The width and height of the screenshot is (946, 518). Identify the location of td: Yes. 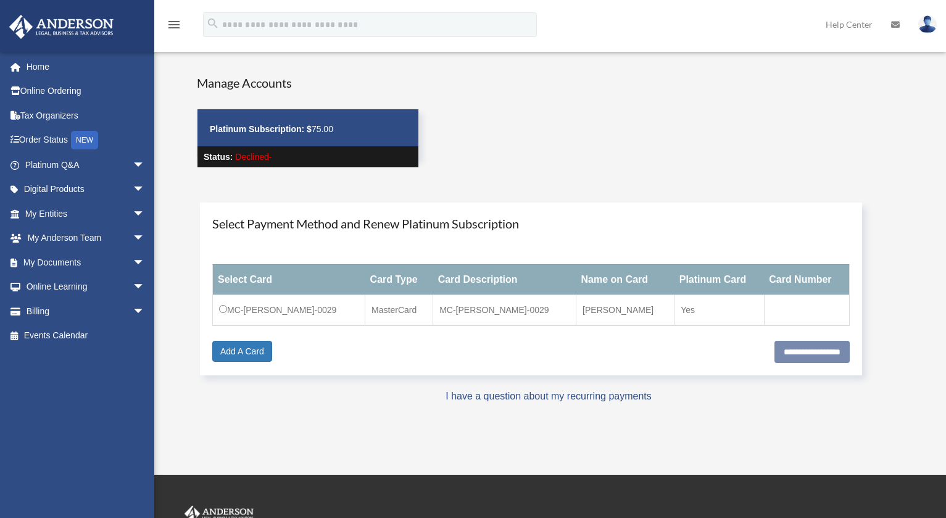
(720, 310).